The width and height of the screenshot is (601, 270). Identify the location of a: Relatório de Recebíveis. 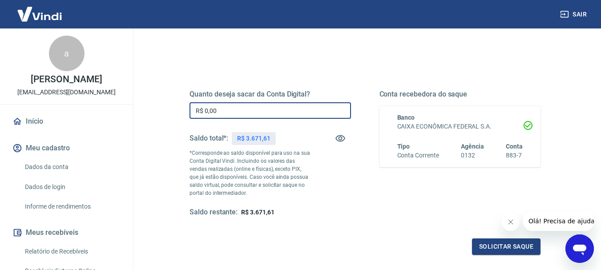
(72, 251).